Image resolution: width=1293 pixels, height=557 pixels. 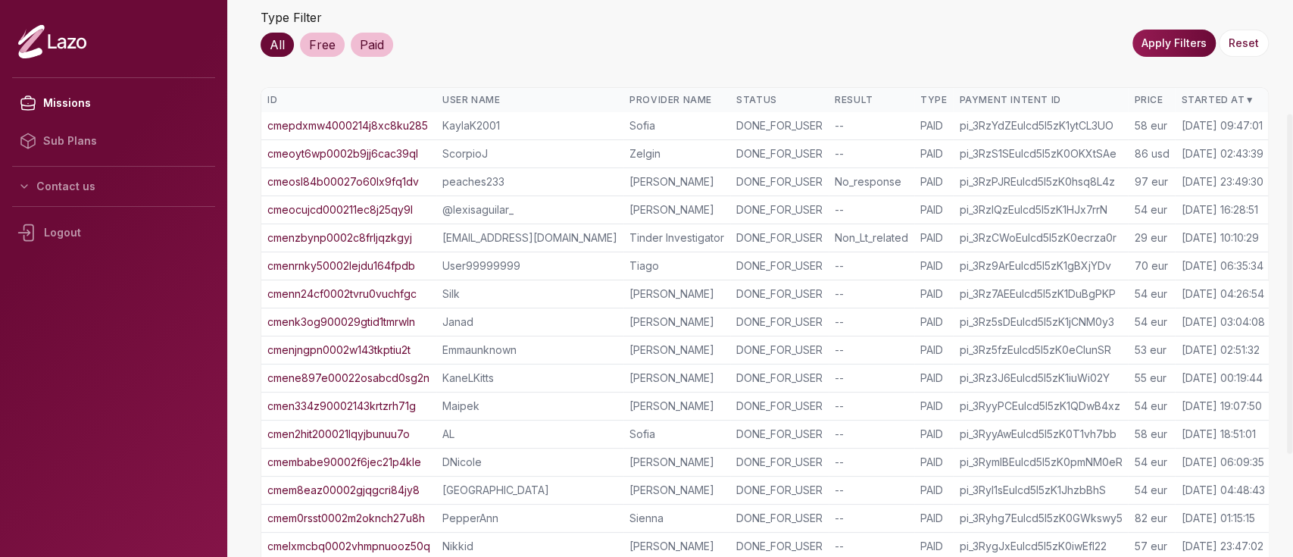 What do you see at coordinates (1040, 434) in the screenshot?
I see `div: pi_3RyyAwEulcd5I5zK0T1vh7bb` at bounding box center [1040, 434].